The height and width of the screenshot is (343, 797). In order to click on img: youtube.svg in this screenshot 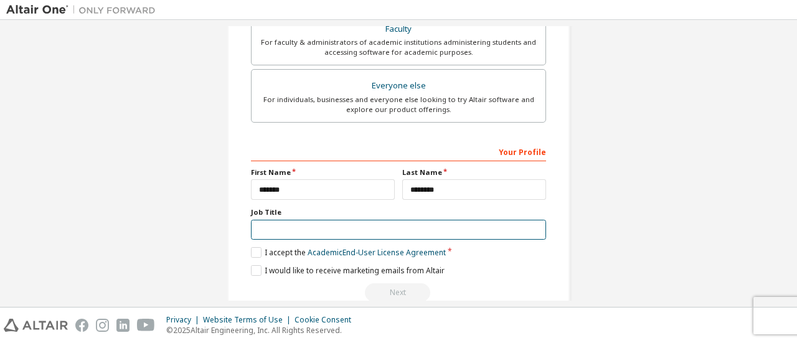, I will do `click(146, 325)`.